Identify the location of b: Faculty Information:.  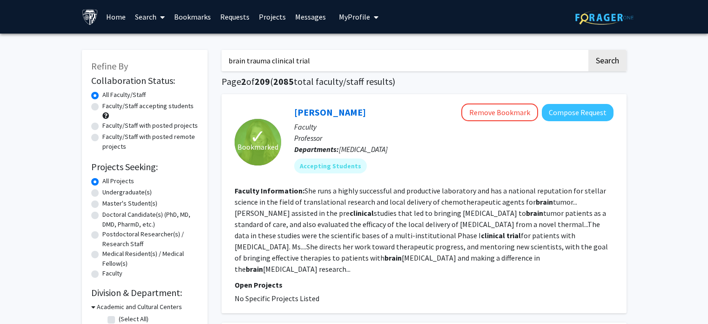
(270, 190).